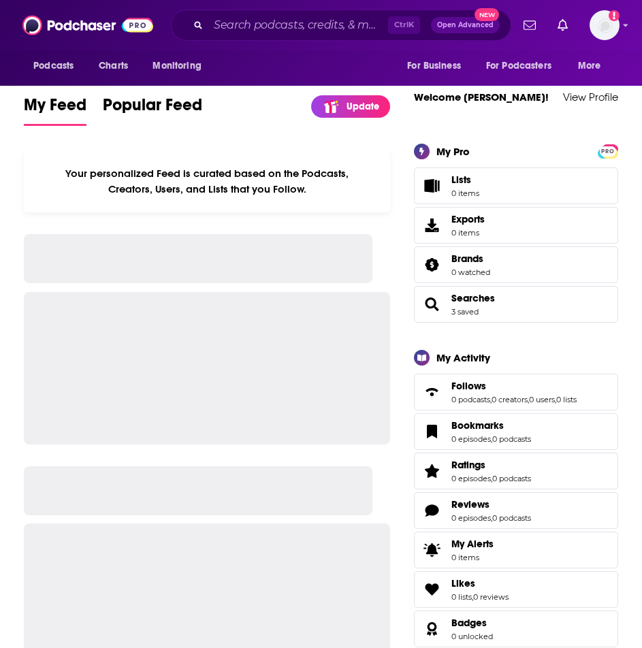 This screenshot has width=642, height=648. I want to click on a: 0 reviews, so click(491, 597).